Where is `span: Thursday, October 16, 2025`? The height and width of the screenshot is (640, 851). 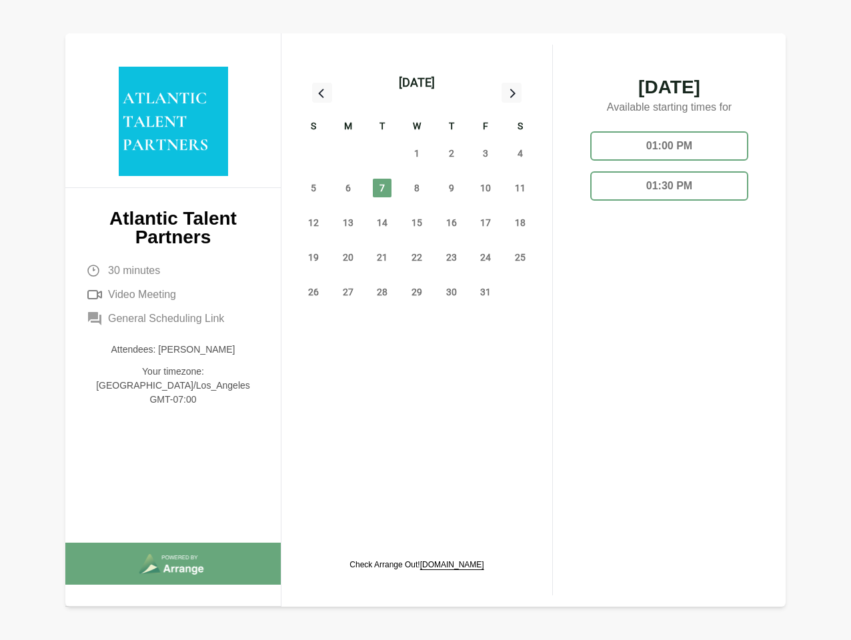 span: Thursday, October 16, 2025 is located at coordinates (452, 223).